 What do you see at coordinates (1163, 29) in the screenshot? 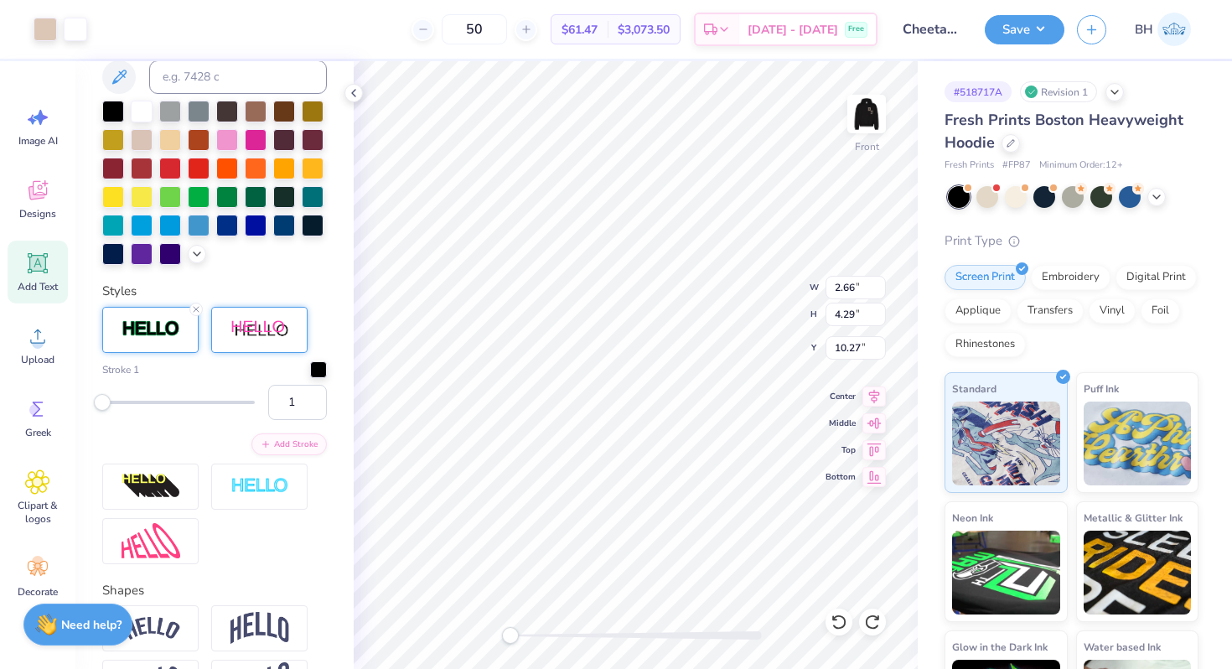
I see `a: BH` at bounding box center [1163, 29].